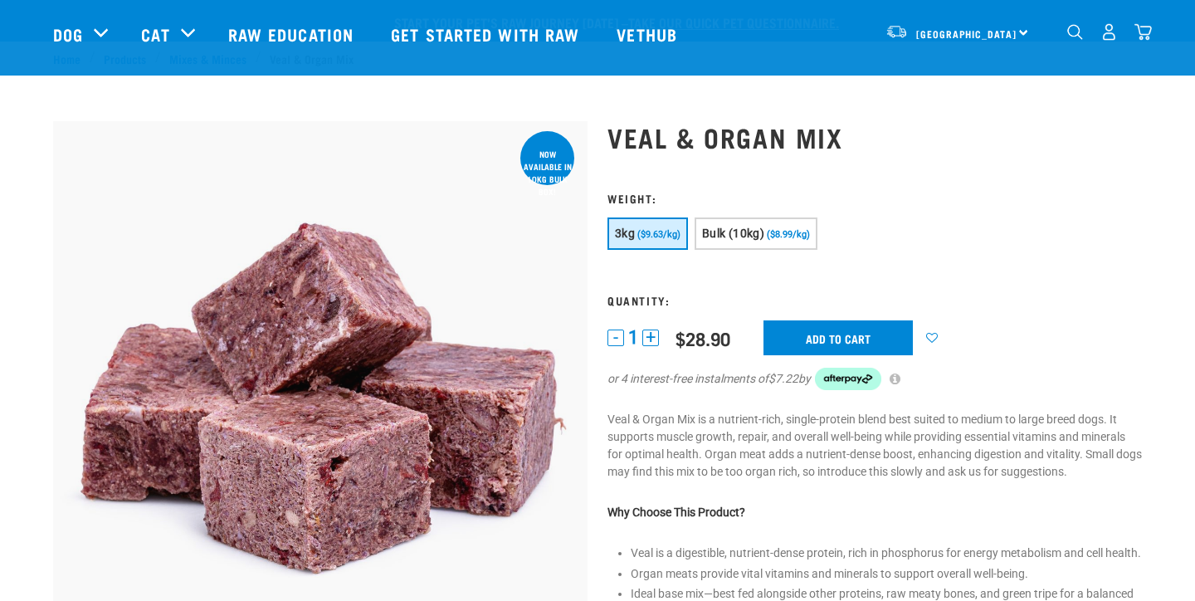  I want to click on span: ($8.99/kg), so click(789, 234).